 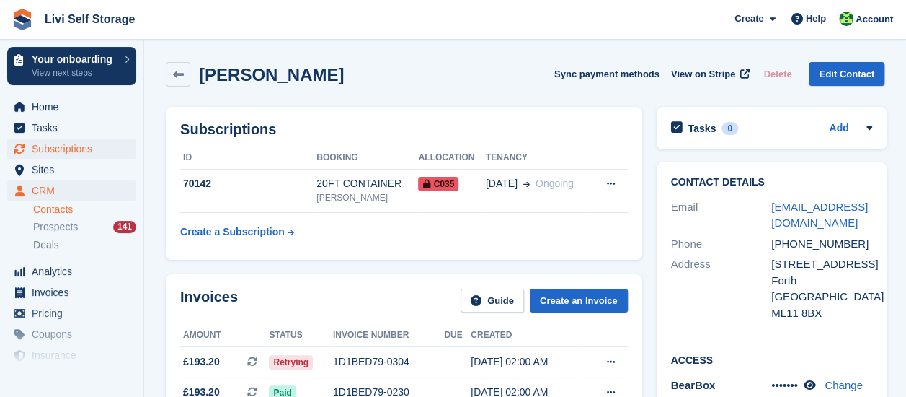 What do you see at coordinates (75, 292) in the screenshot?
I see `span: Invoices` at bounding box center [75, 292].